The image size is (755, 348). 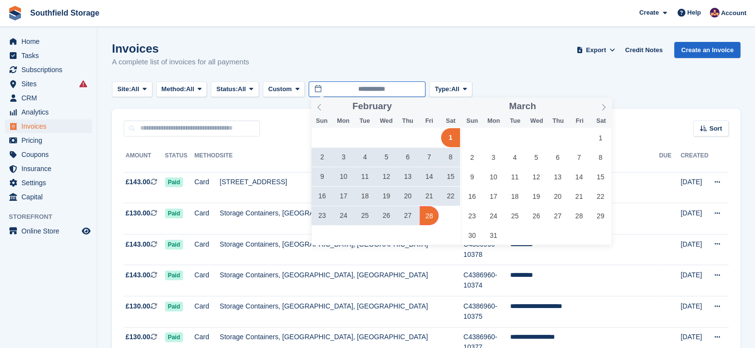 What do you see at coordinates (407, 215) in the screenshot?
I see `span: February 27, 2025` at bounding box center [407, 215].